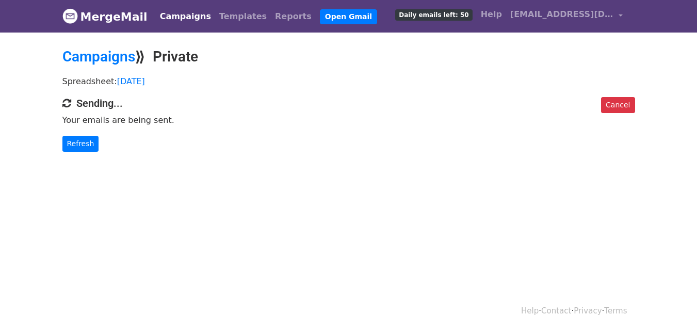  Describe the element at coordinates (433, 15) in the screenshot. I see `span: Daily emails left: 50` at that location.